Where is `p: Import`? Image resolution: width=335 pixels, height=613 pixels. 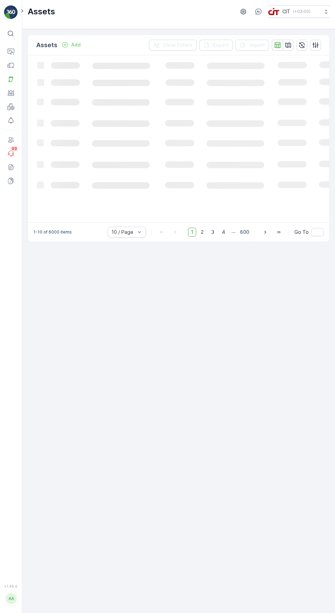
p: Import is located at coordinates (257, 45).